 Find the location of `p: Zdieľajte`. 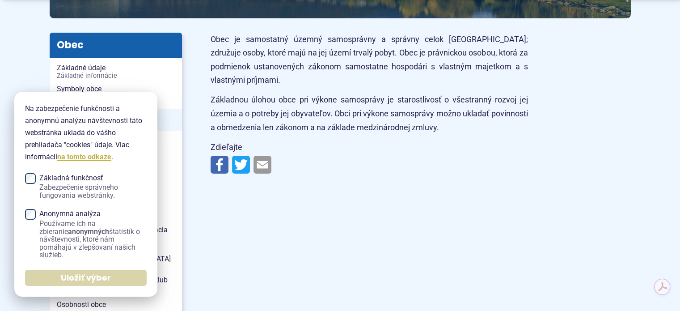

p: Zdieľajte is located at coordinates (370, 147).